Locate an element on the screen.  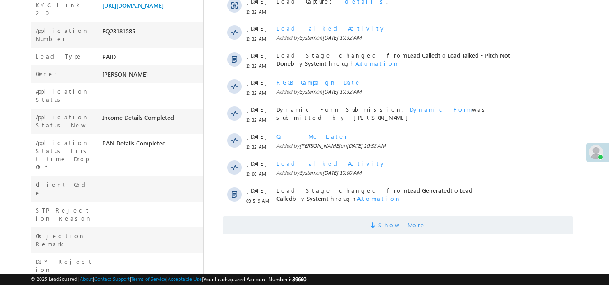
label: Owner is located at coordinates (46, 74).